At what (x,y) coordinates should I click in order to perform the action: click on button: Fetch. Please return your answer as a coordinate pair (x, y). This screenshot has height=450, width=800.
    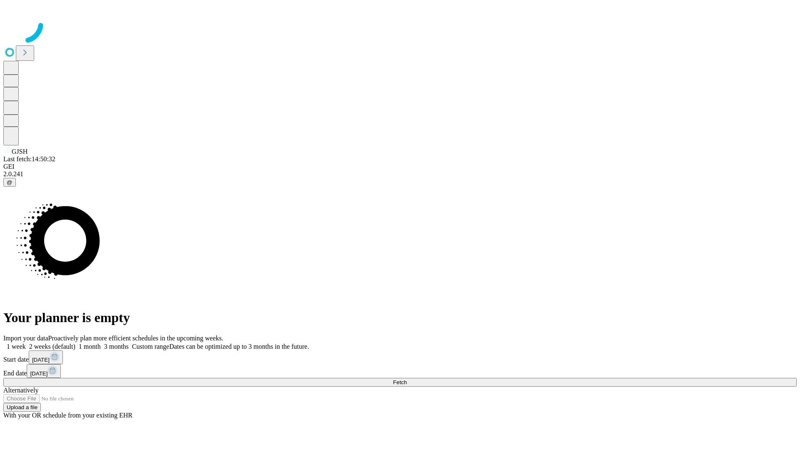
    Looking at the image, I should click on (400, 382).